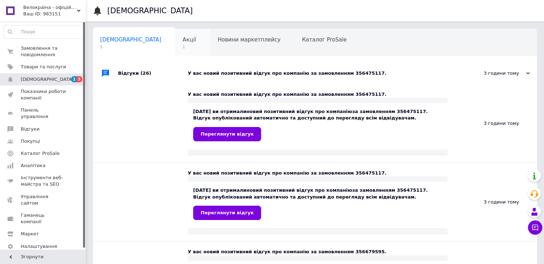 Image resolution: width=544 pixels, height=264 pixels. Describe the element at coordinates (43, 200) in the screenshot. I see `span: Управління сайтом` at that location.